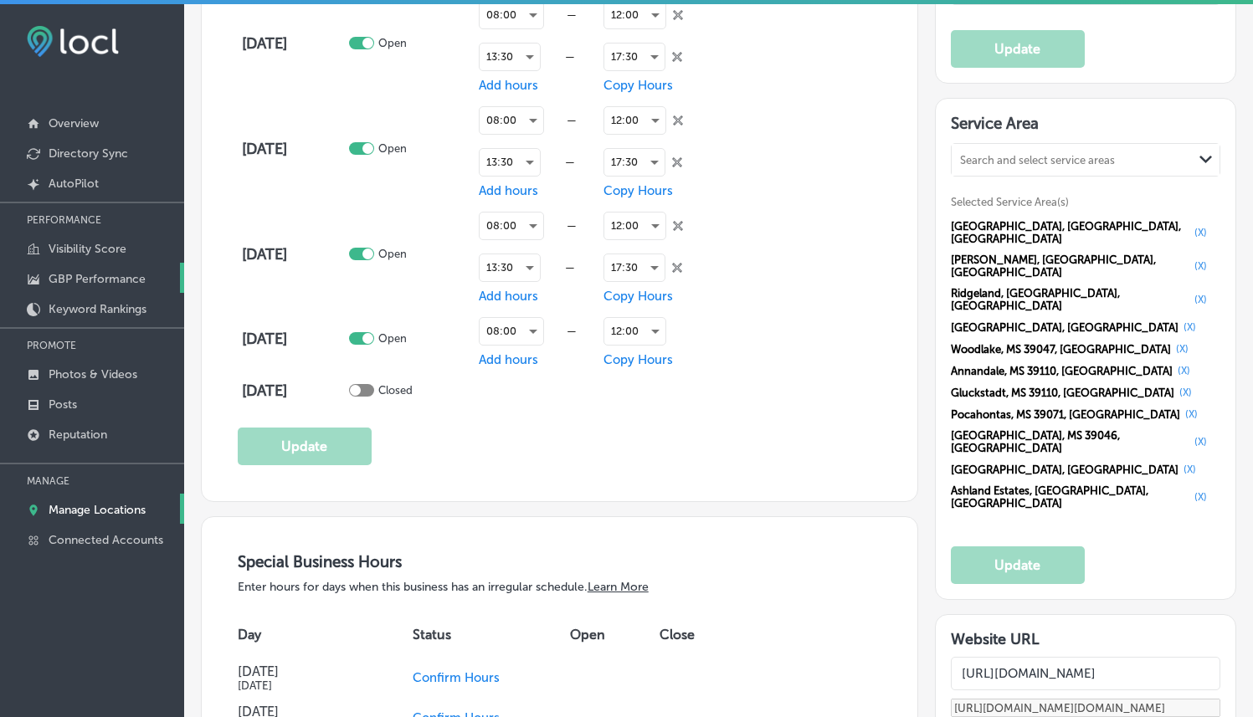 The width and height of the screenshot is (1253, 717). What do you see at coordinates (618, 587) in the screenshot?
I see `a: Learn More` at bounding box center [618, 587].